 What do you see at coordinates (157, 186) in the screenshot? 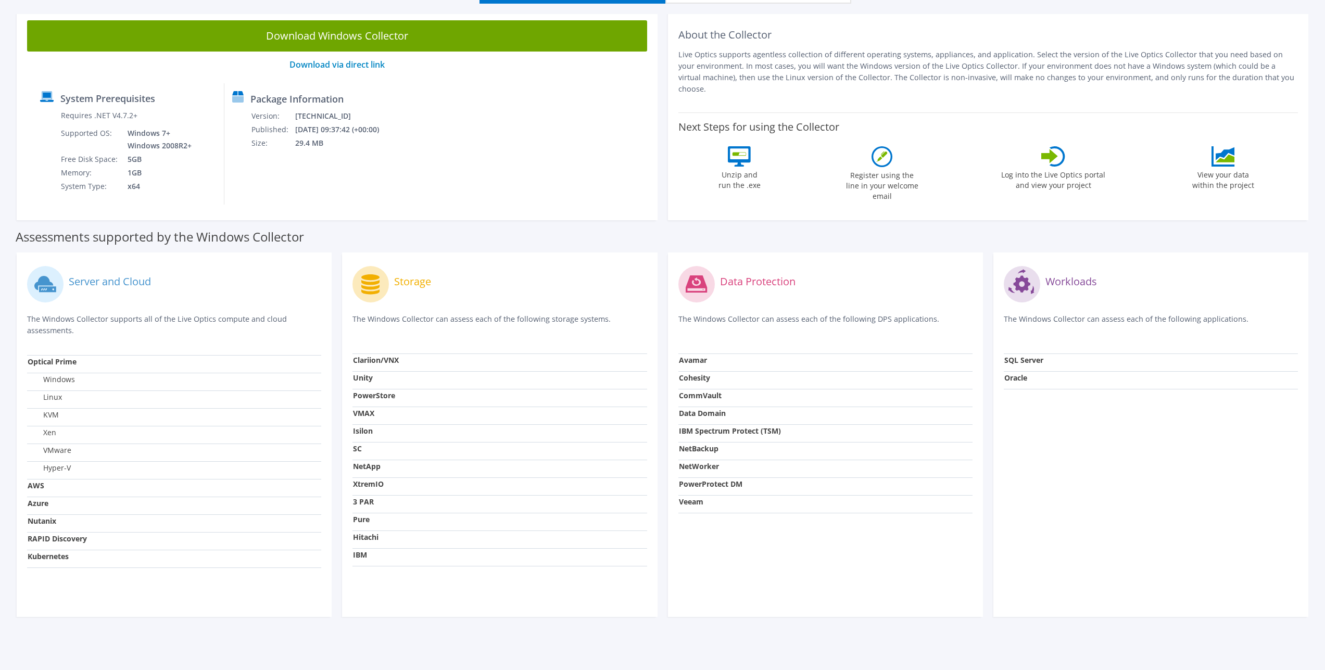
I see `td: x64` at bounding box center [157, 186].